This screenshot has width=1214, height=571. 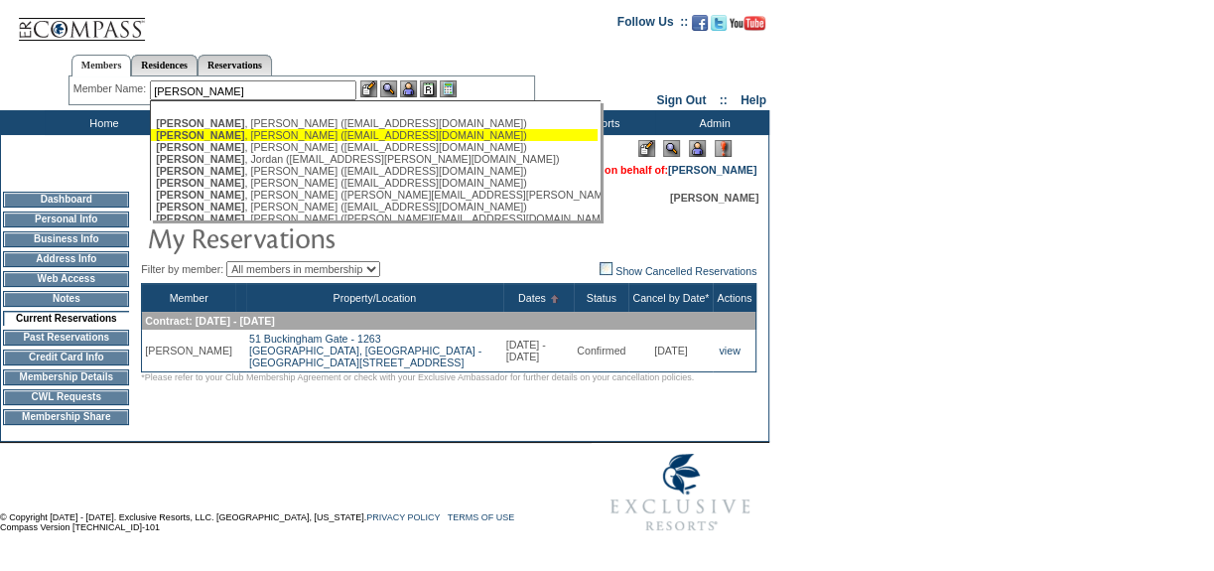 What do you see at coordinates (346, 237) in the screenshot?
I see `img: pgTtlMyReservations.gif` at bounding box center [346, 237].